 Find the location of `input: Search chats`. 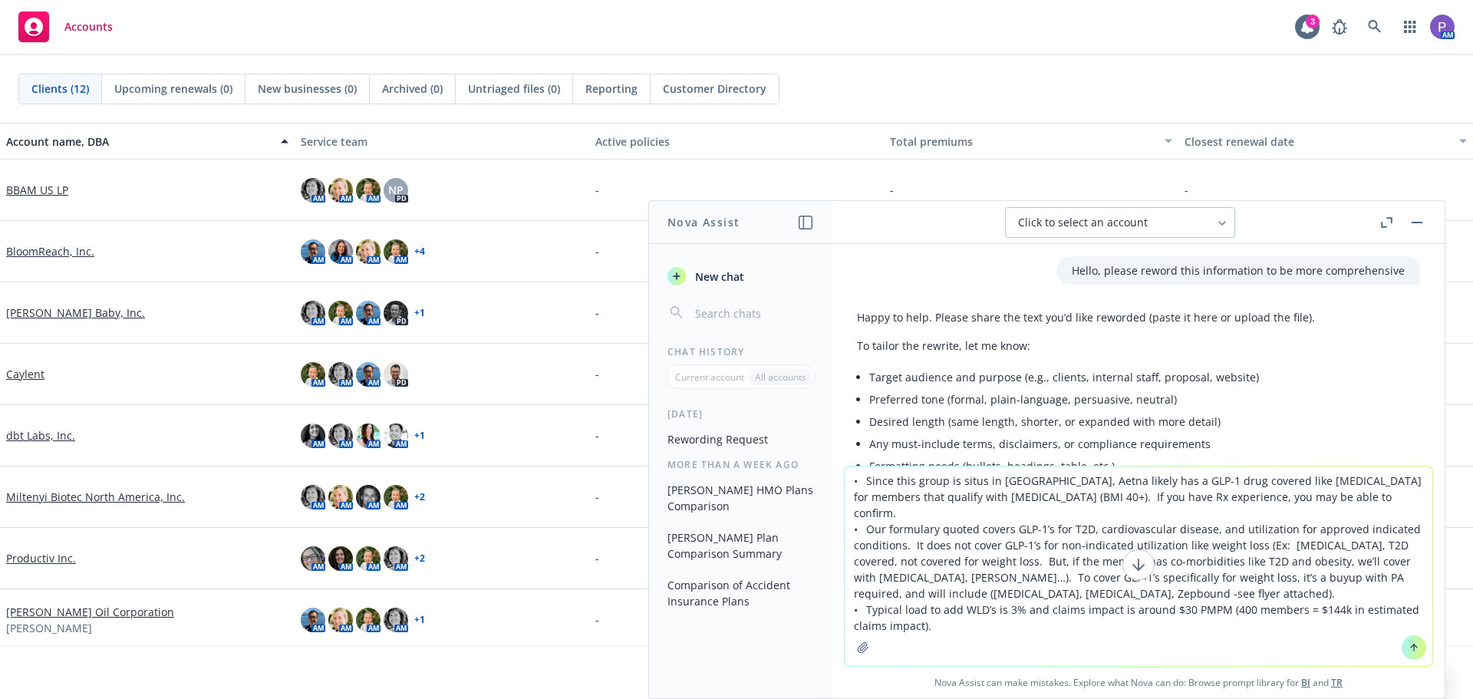

input: Search chats is located at coordinates (753, 313).